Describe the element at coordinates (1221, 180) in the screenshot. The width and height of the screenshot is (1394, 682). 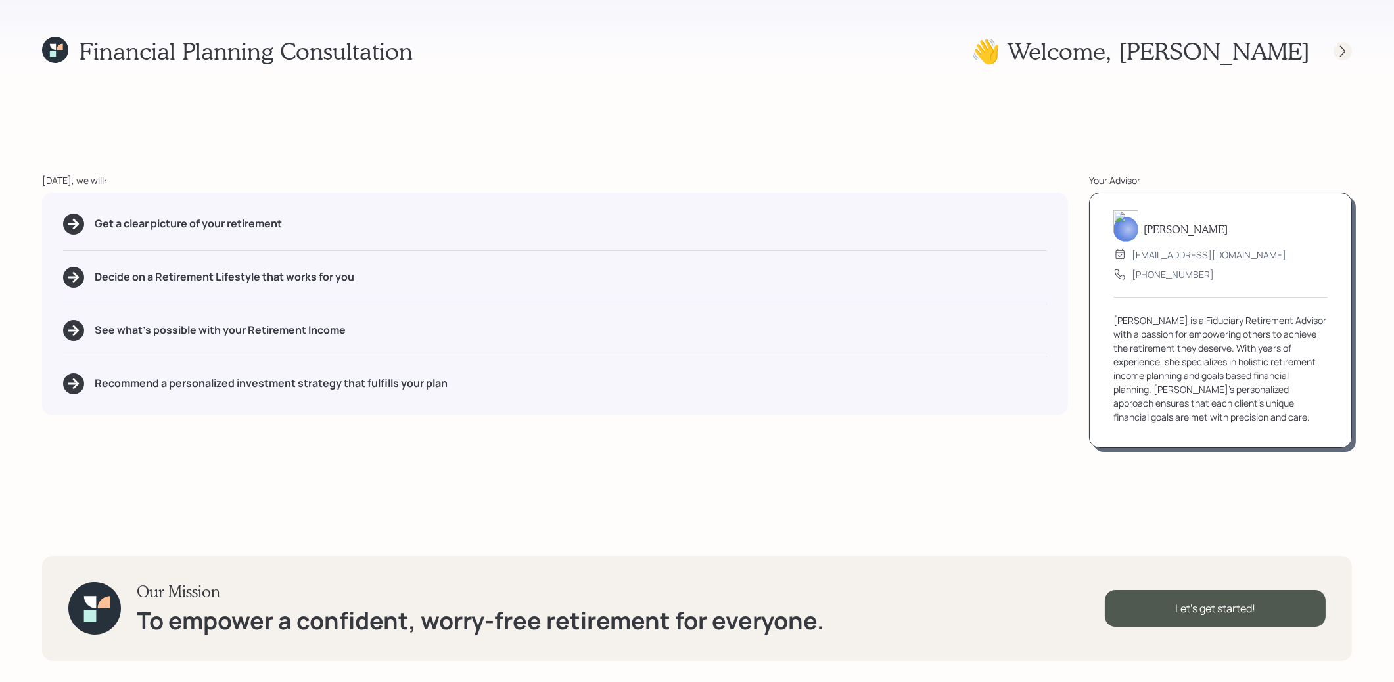
I see `div: Your Advisor` at that location.